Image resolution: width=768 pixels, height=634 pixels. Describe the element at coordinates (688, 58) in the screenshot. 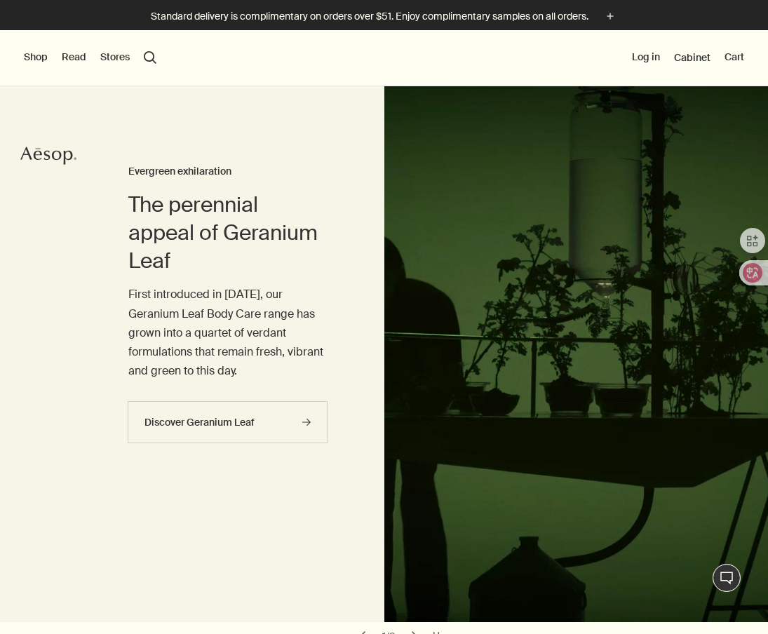

I see `nav: supplementary` at that location.